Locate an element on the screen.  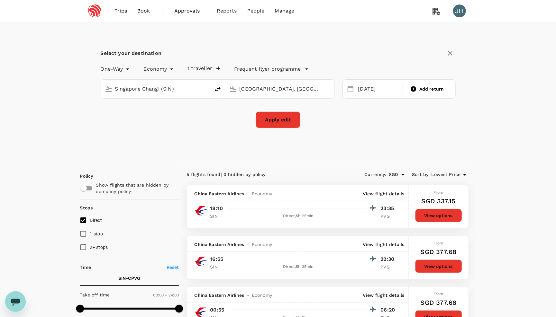
p: Take off time is located at coordinates (95, 295).